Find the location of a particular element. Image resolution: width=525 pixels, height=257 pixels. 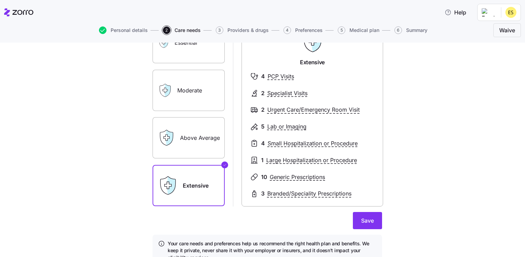

span: Care needs is located at coordinates (187, 30).